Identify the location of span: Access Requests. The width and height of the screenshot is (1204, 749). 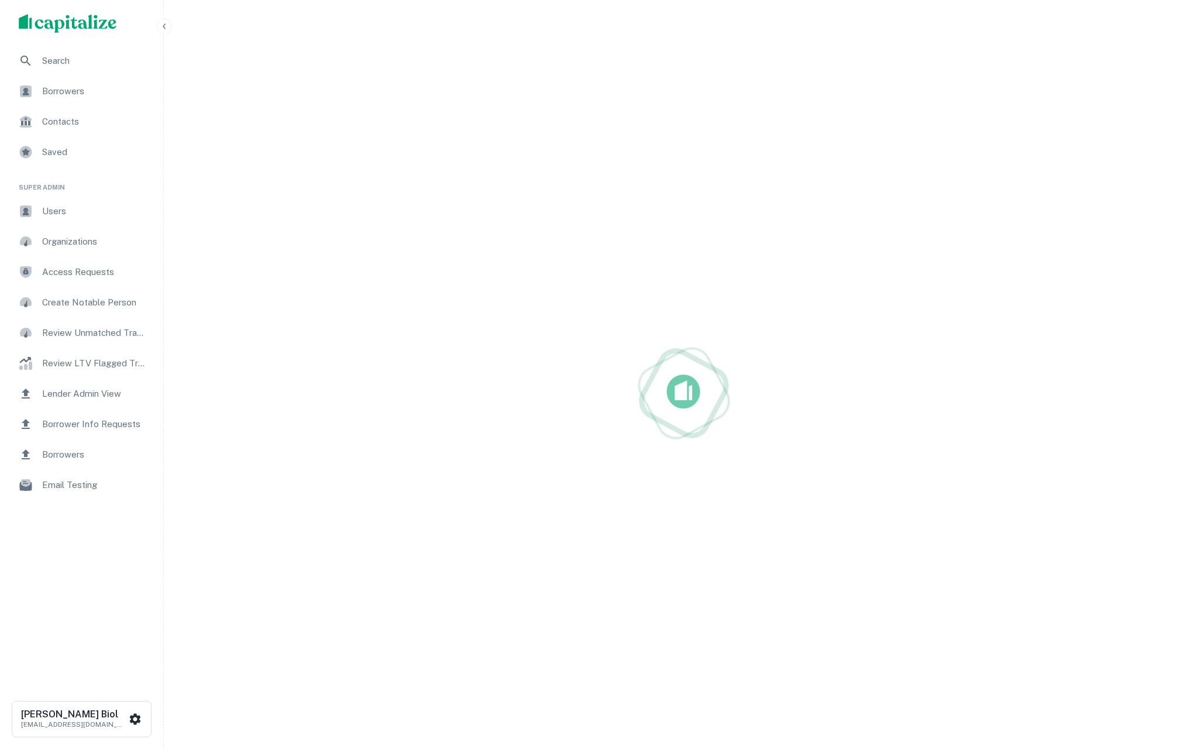
(94, 272).